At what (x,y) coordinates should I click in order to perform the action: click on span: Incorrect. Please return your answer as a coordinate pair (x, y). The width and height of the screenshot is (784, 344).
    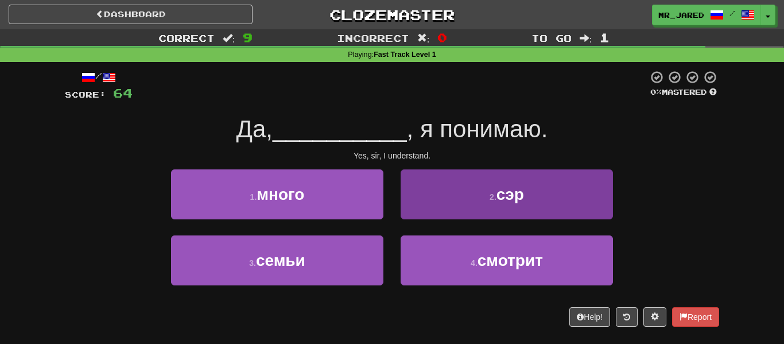
    Looking at the image, I should click on (373, 38).